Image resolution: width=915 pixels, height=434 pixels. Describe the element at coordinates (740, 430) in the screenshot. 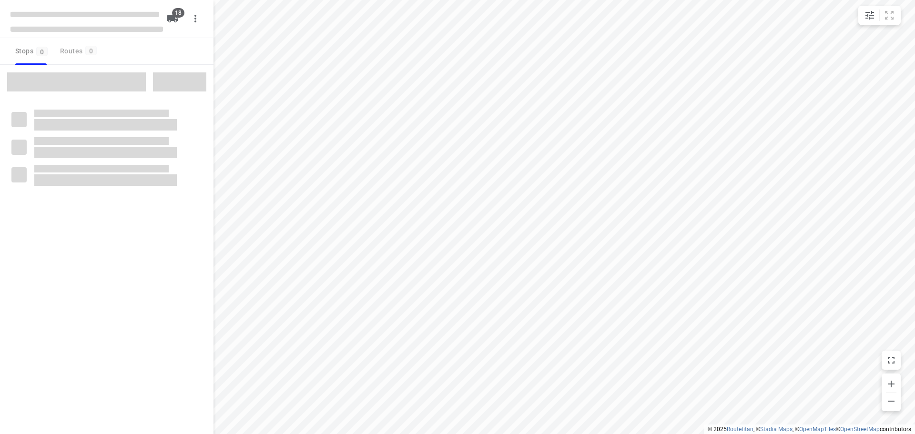

I see `a: Routetitan` at that location.